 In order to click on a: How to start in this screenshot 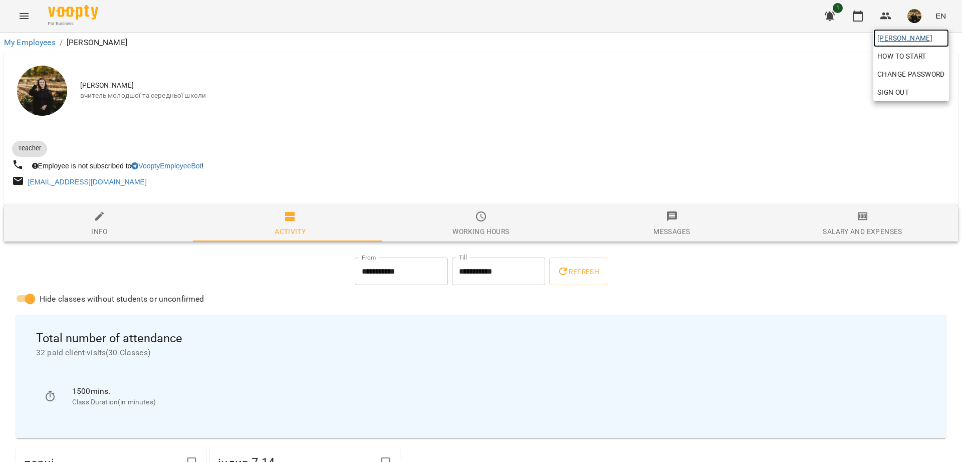, I will do `click(901, 56)`.